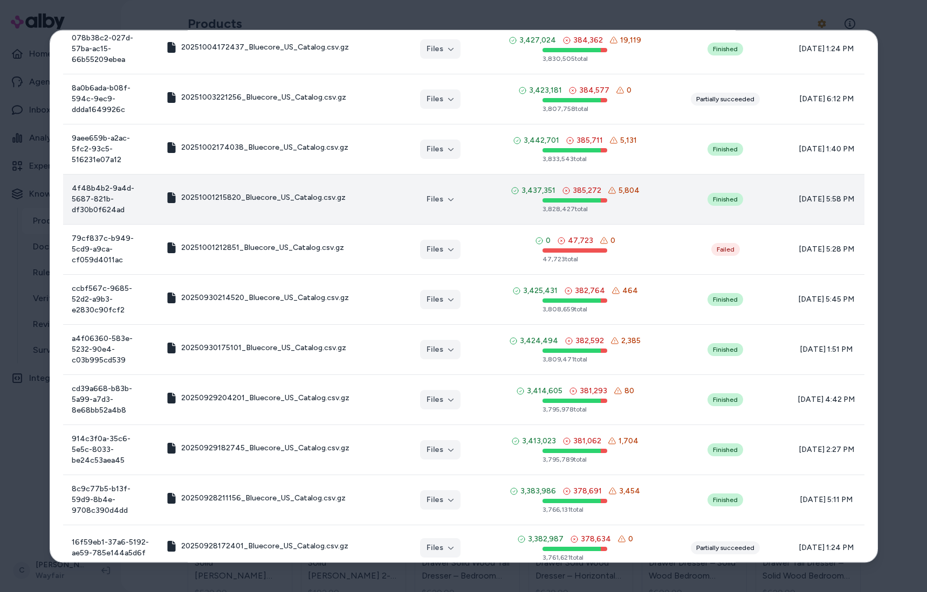 This screenshot has width=927, height=592. What do you see at coordinates (589, 141) in the screenshot?
I see `span: 385,711` at bounding box center [589, 141].